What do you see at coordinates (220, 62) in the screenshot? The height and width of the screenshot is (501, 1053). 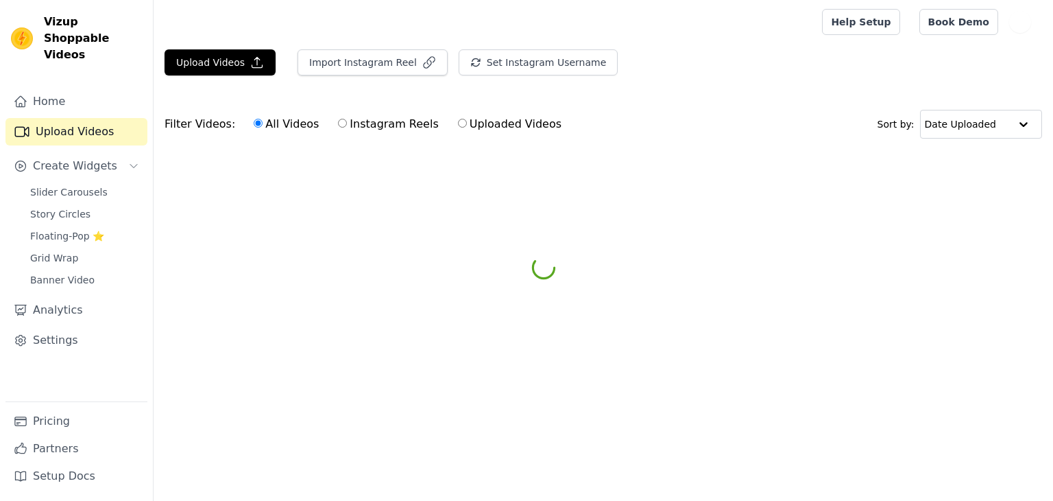 I see `button: Upload Videos` at bounding box center [220, 62].